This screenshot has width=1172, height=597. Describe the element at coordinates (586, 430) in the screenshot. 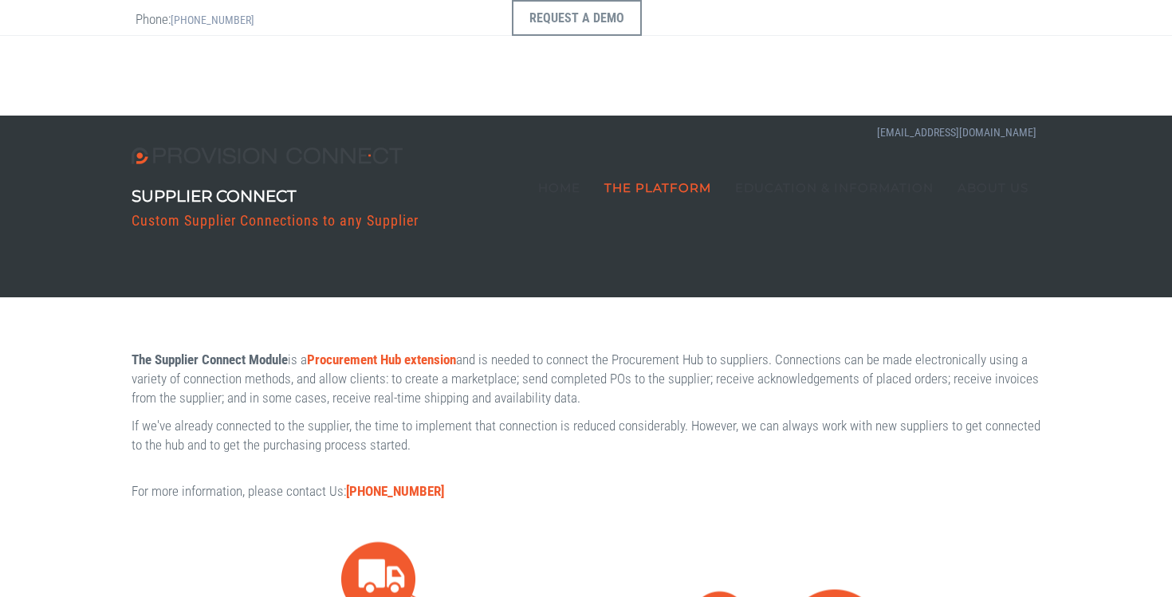

I see `p: If we've already connected to the supplier, the time to implement that connection is reduced cons...` at that location.